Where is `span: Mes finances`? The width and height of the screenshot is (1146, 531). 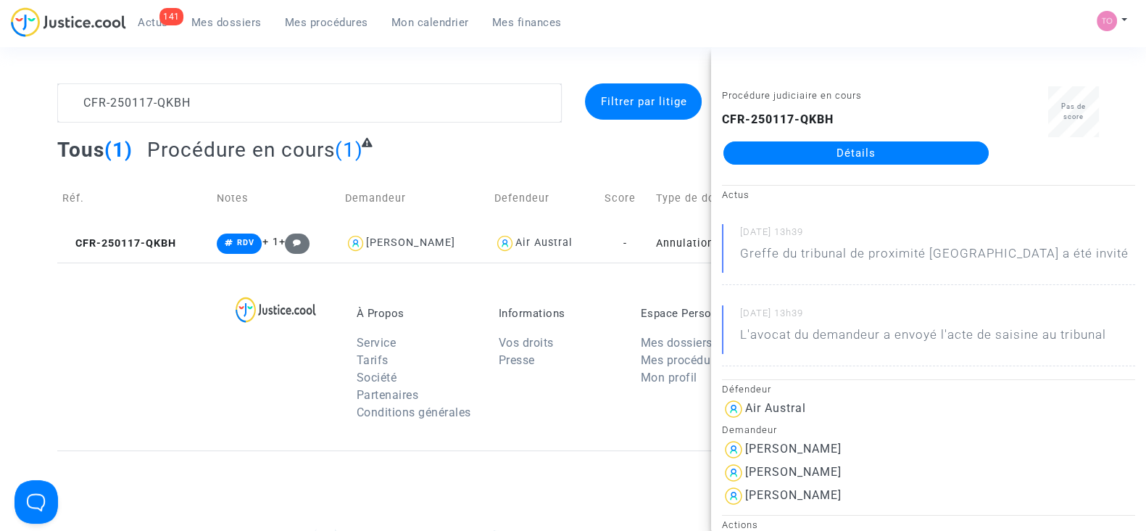 span: Mes finances is located at coordinates (527, 22).